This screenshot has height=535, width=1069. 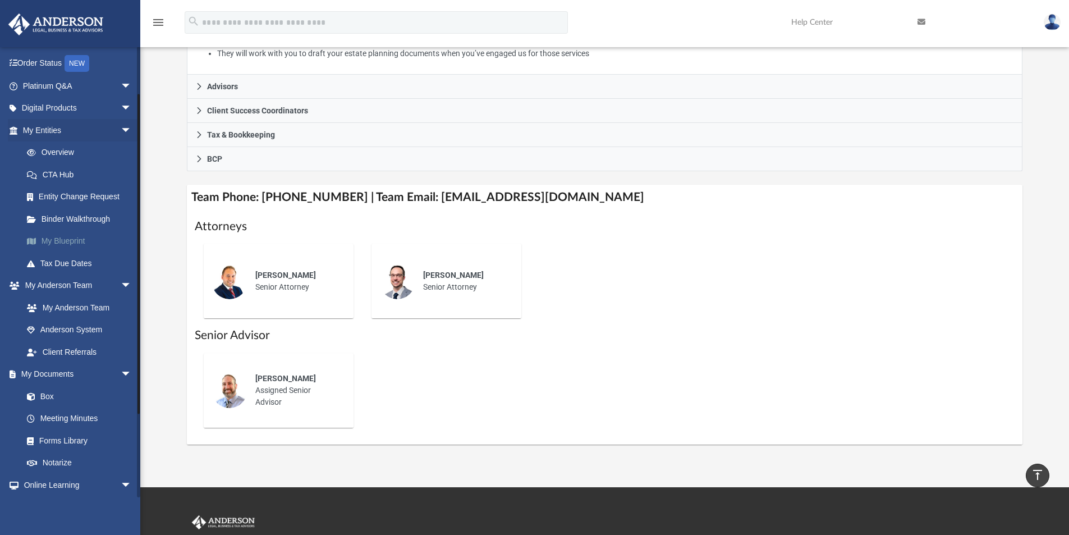 I want to click on h1: Senior Advisor, so click(x=605, y=335).